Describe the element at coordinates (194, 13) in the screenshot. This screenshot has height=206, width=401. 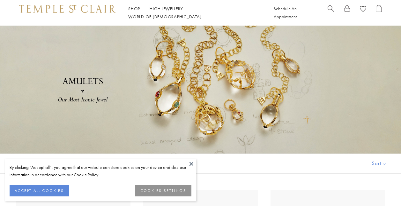
I see `nav: Main navigation` at that location.